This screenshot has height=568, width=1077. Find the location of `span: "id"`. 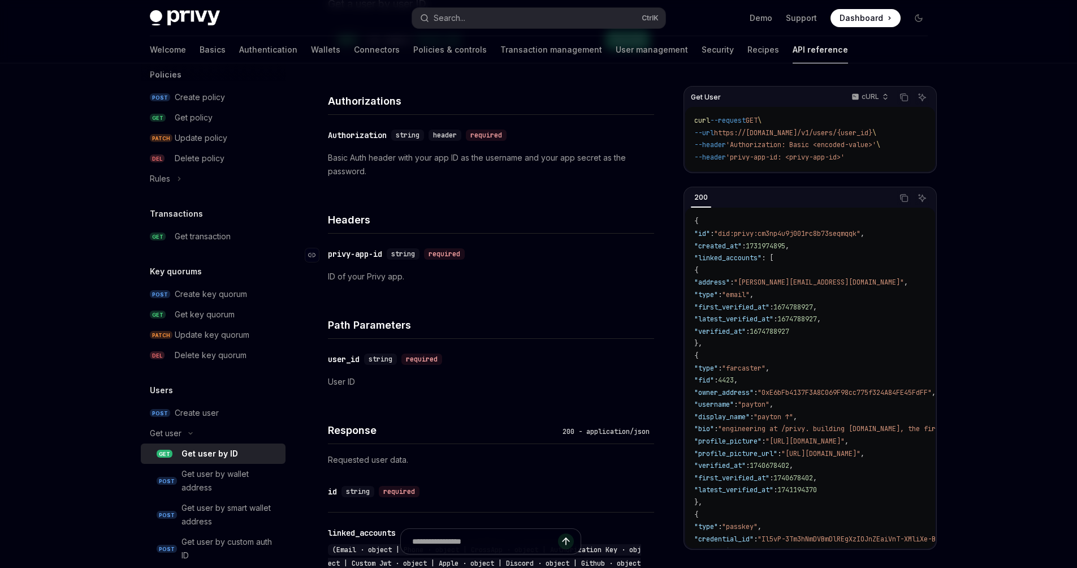

span: "id" is located at coordinates (702, 233).